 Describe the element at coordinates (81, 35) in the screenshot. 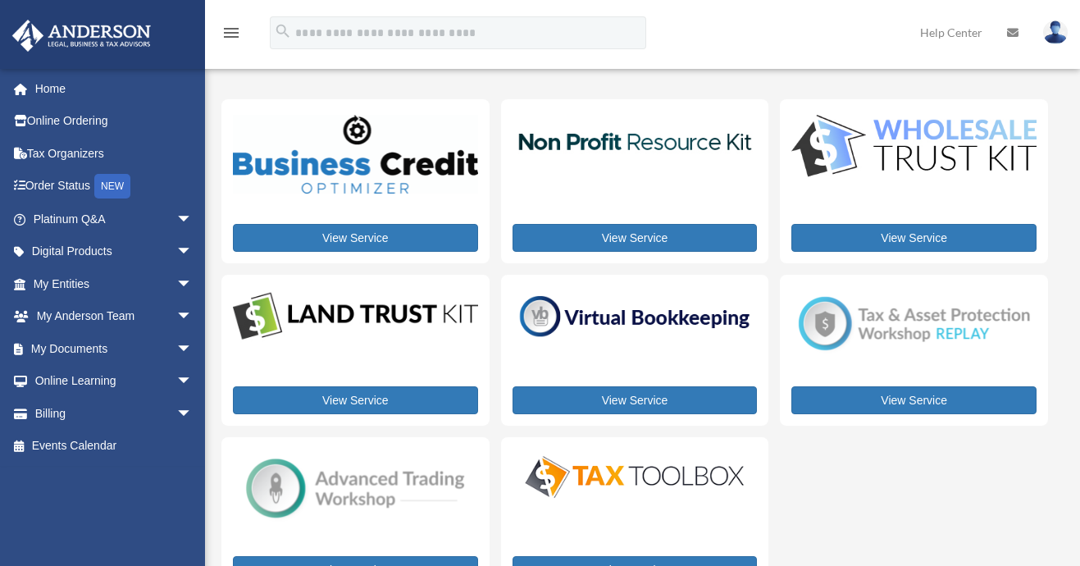

I see `img: Anderson Advisors Platinum Portal` at that location.